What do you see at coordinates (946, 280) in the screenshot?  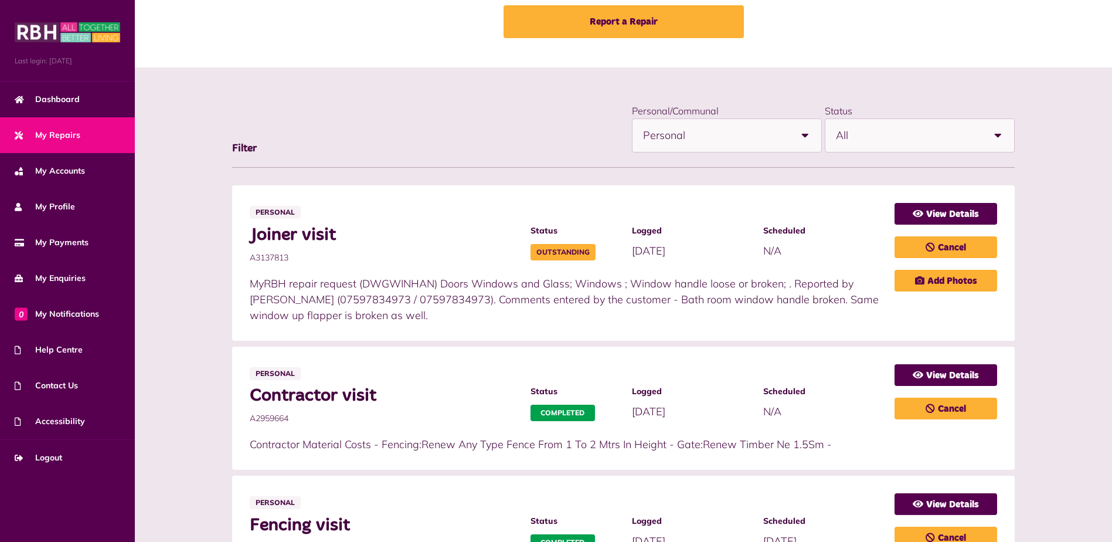 I see `a: Add Photos` at bounding box center [946, 280].